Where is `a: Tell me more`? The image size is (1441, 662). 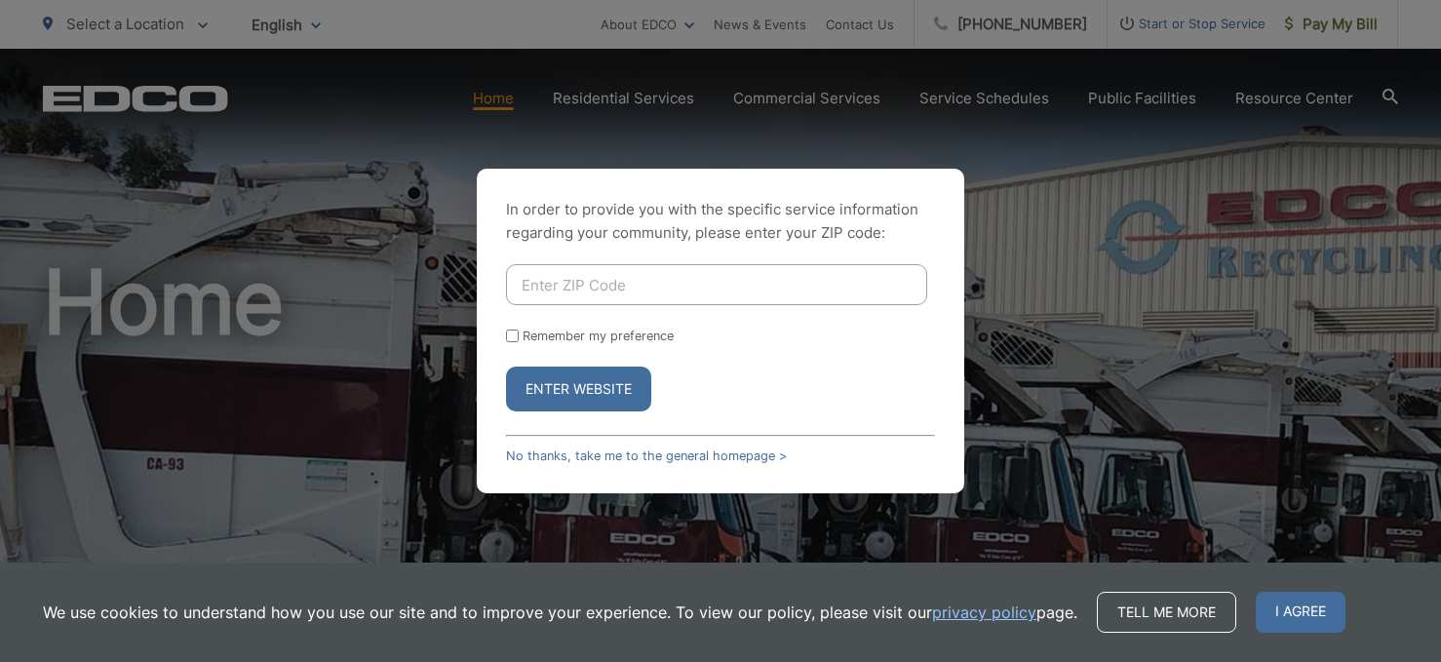
a: Tell me more is located at coordinates (1166, 612).